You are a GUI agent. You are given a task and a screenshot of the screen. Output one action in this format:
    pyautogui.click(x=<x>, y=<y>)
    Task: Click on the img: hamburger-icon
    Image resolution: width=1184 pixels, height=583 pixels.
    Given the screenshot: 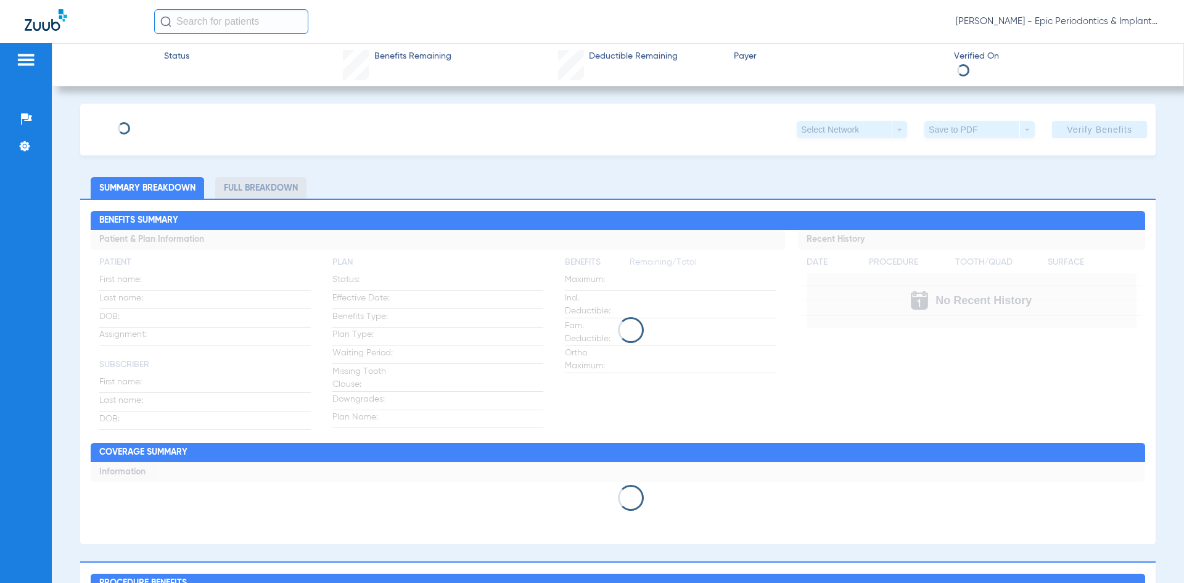 What is the action you would take?
    pyautogui.click(x=26, y=60)
    